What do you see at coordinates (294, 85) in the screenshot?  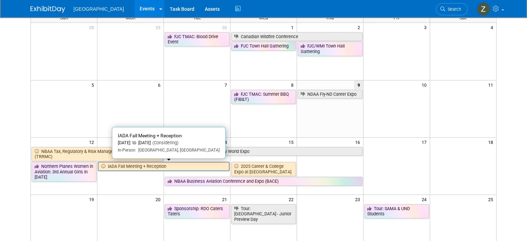 I see `span: 8` at bounding box center [294, 85].